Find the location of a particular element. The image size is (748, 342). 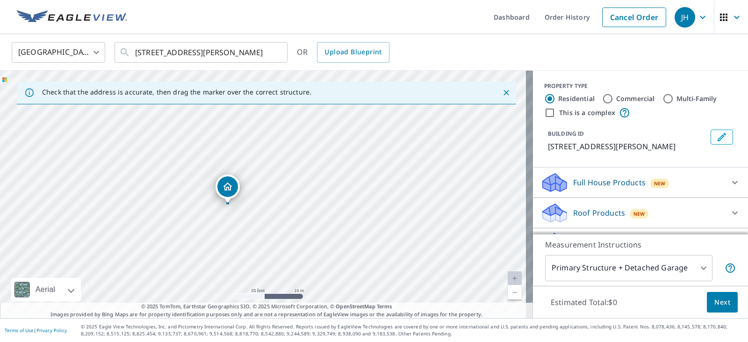

p: Estimated Total: $0 is located at coordinates (584, 302).